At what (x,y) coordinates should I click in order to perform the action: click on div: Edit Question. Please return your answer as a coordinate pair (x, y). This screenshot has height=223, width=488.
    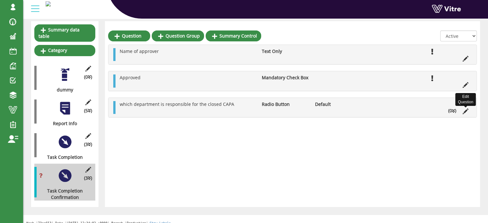
    Looking at the image, I should click on (466, 100).